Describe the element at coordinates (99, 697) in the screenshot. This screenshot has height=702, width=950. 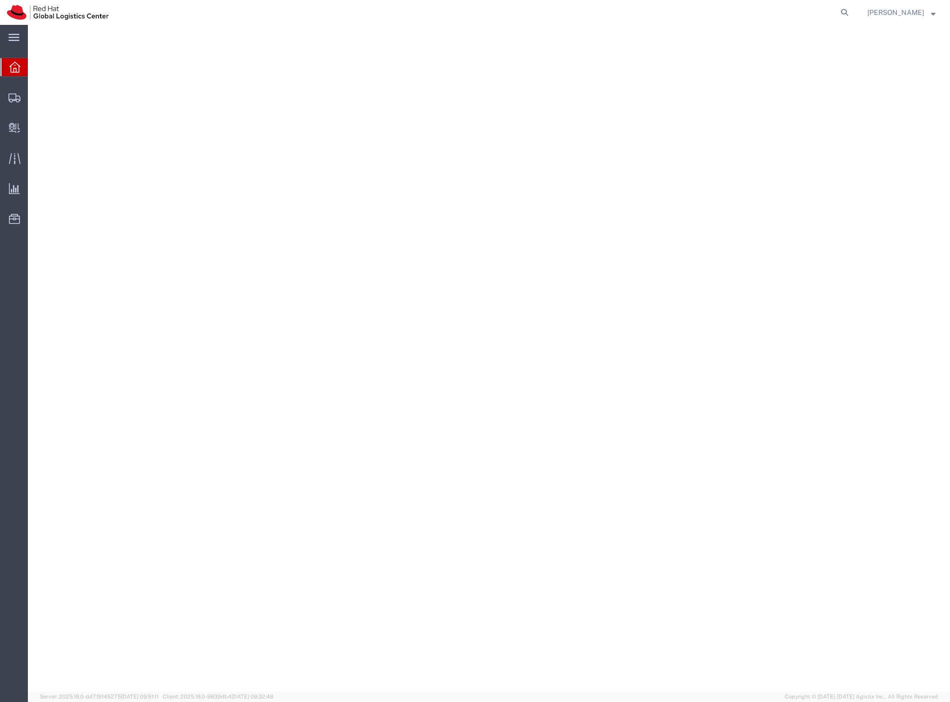
I see `span: Server: 2025.18.0-dd719145275` at that location.